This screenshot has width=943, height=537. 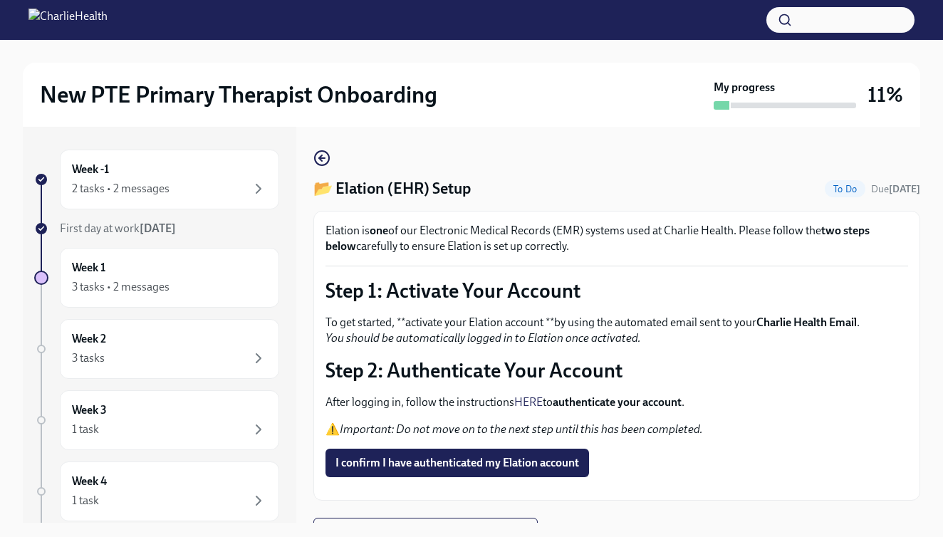 I want to click on p: To get started, **activate your Elation account **by using the automated email sent to your ., so click(x=617, y=331).